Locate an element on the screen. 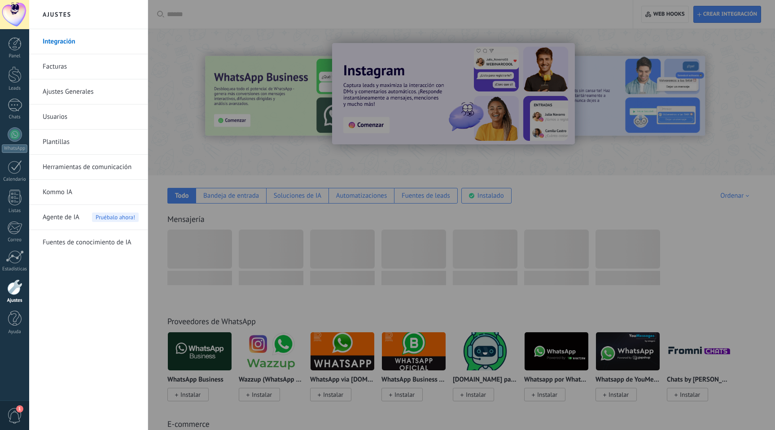  div: WhatsApp is located at coordinates (14, 148).